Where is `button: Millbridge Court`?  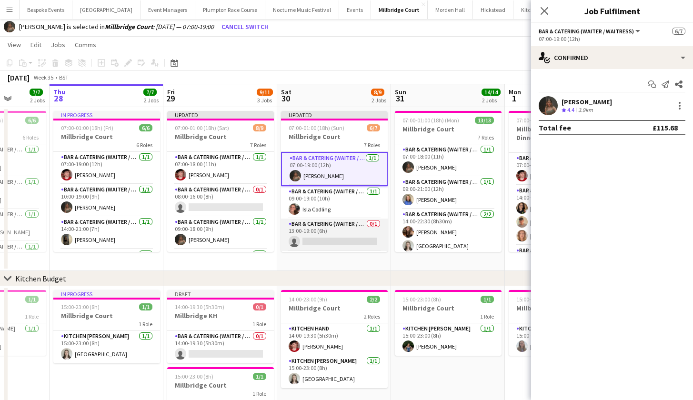
button: Millbridge Court is located at coordinates (399, 10).